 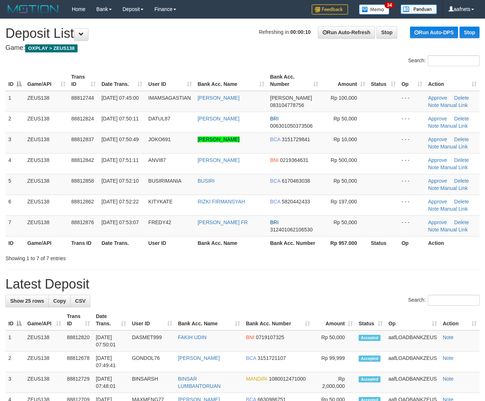 What do you see at coordinates (15, 362) in the screenshot?
I see `td: 2` at bounding box center [15, 362].